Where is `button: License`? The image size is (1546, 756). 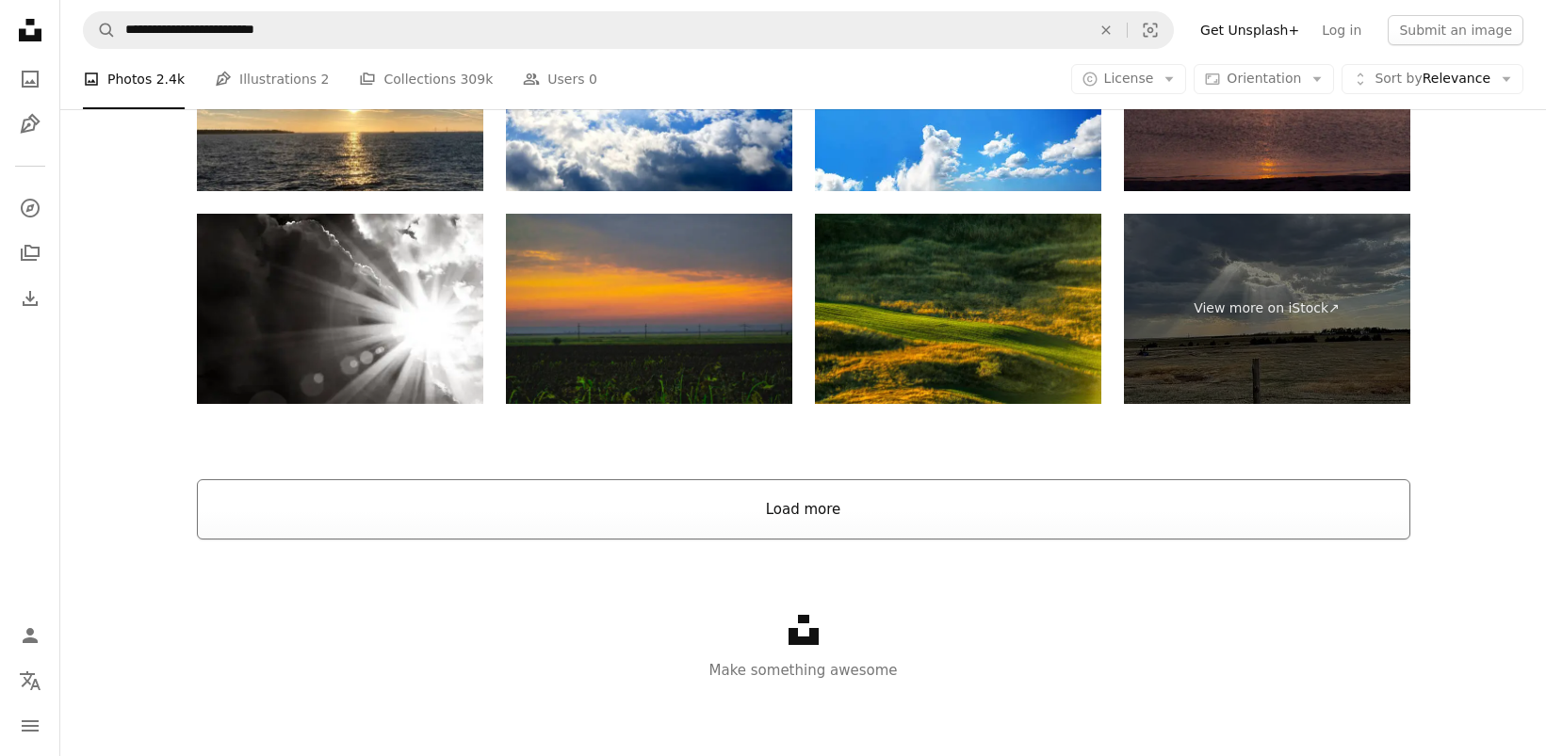 button: License is located at coordinates (1129, 79).